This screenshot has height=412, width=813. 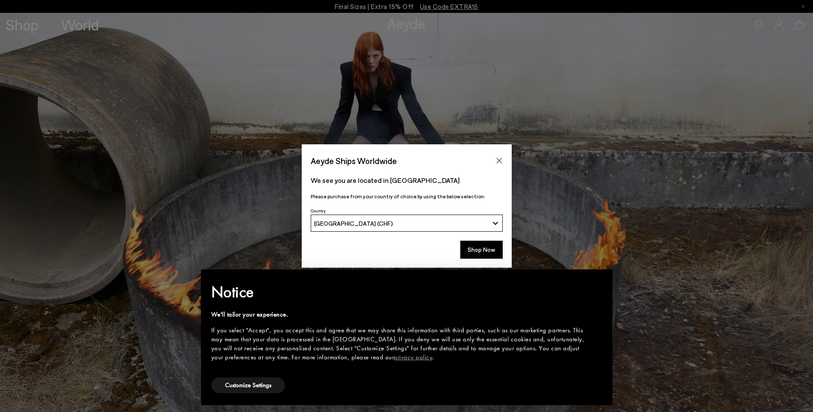 What do you see at coordinates (400, 314) in the screenshot?
I see `div: We'll tailor your experience.` at bounding box center [400, 314].